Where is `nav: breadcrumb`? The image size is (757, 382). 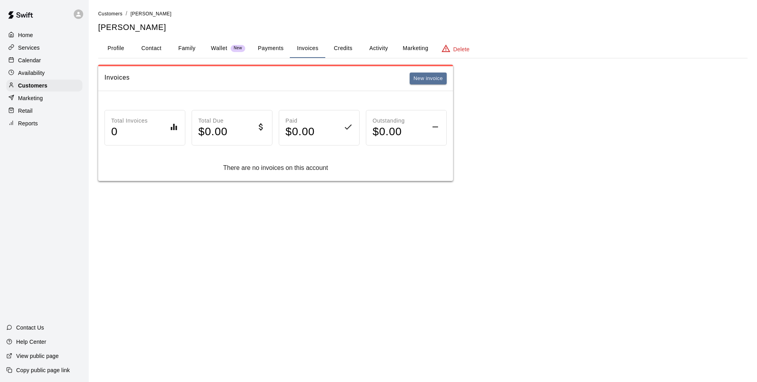
nav: breadcrumb is located at coordinates (423, 14).